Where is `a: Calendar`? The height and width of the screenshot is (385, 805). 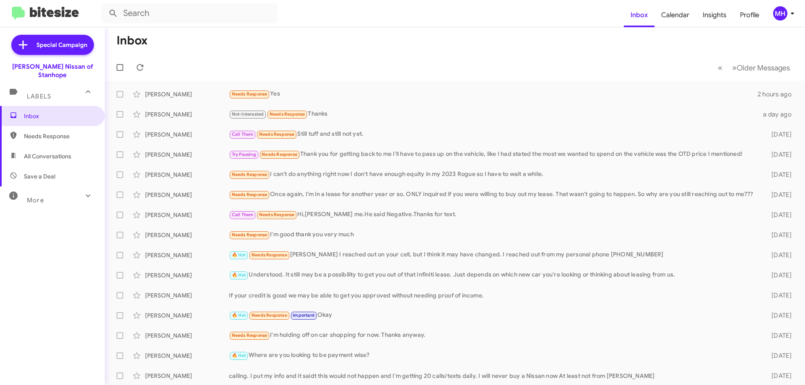
a: Calendar is located at coordinates (675, 15).